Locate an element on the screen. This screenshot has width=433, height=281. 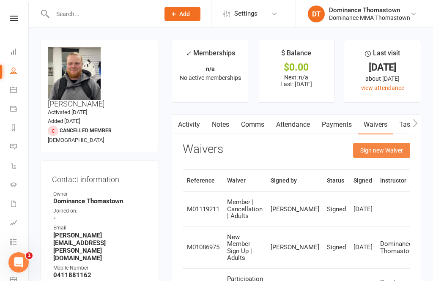
span: 1 is located at coordinates (29, 256).